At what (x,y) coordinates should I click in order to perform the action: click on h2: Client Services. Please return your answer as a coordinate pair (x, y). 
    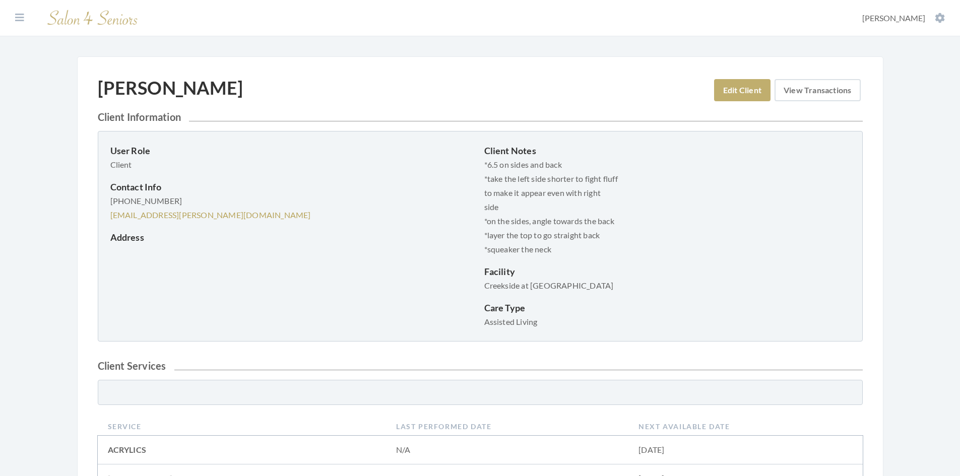
    Looking at the image, I should click on (480, 366).